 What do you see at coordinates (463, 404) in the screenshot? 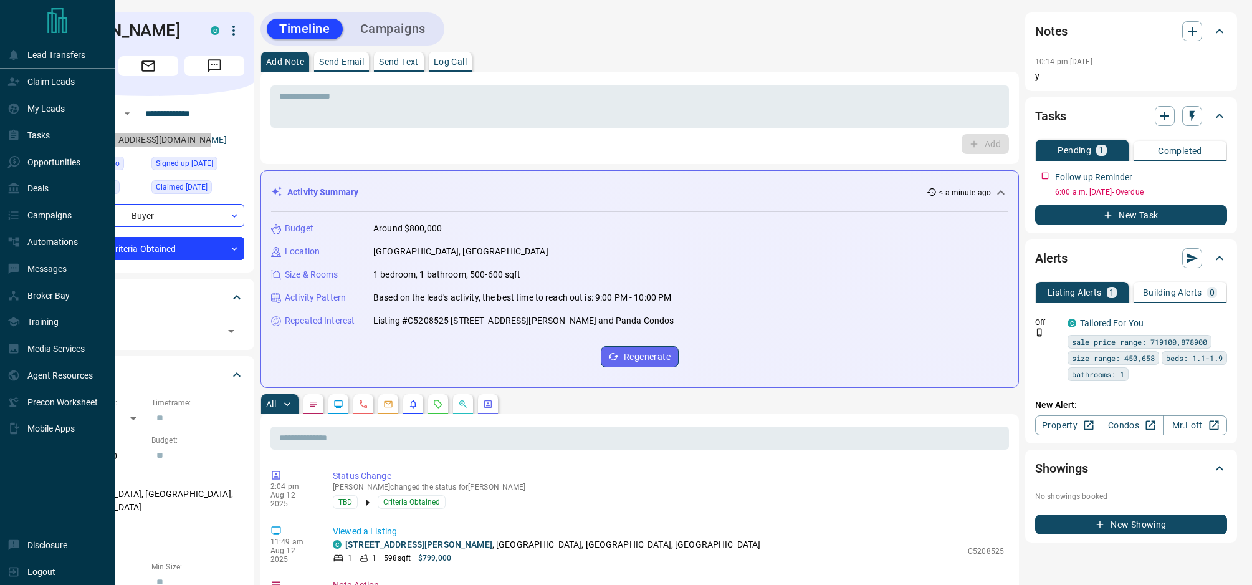
I see `svg: Opportunities` at bounding box center [463, 404].